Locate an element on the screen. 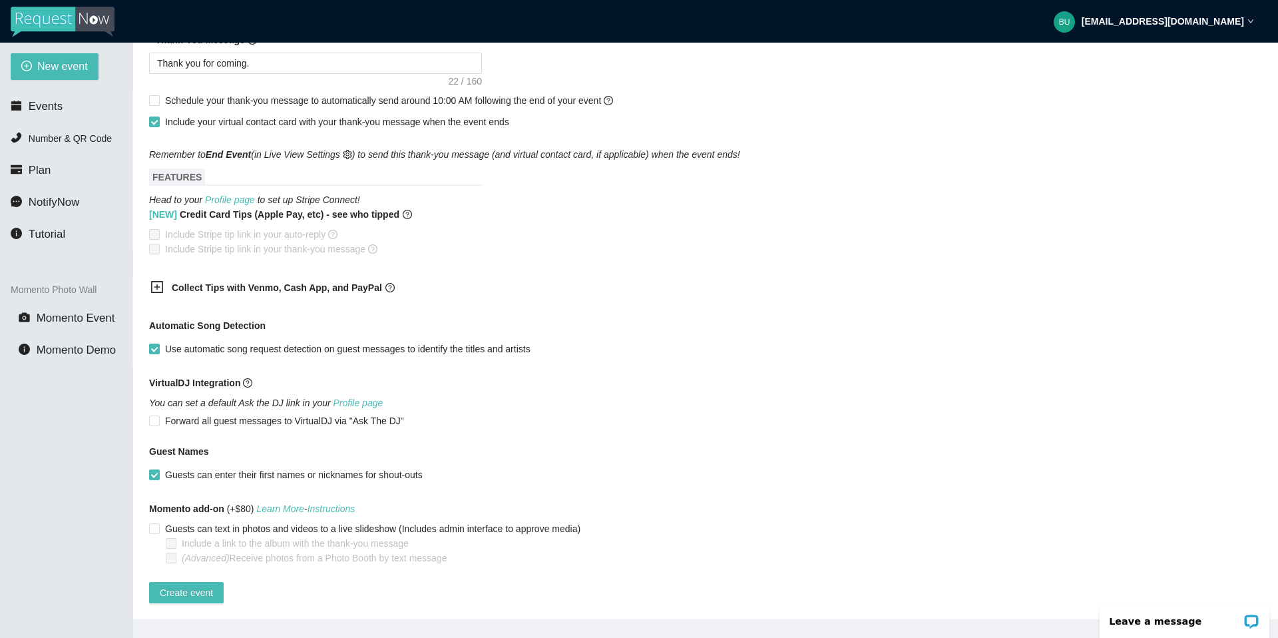  span: calendar is located at coordinates (16, 105).